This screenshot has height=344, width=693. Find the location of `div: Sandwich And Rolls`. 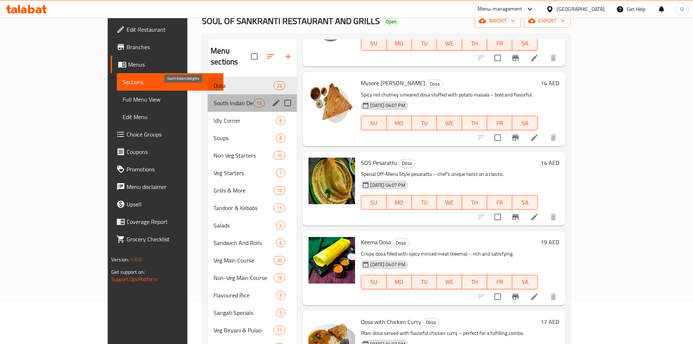

div: Sandwich And Rolls is located at coordinates (245, 243).